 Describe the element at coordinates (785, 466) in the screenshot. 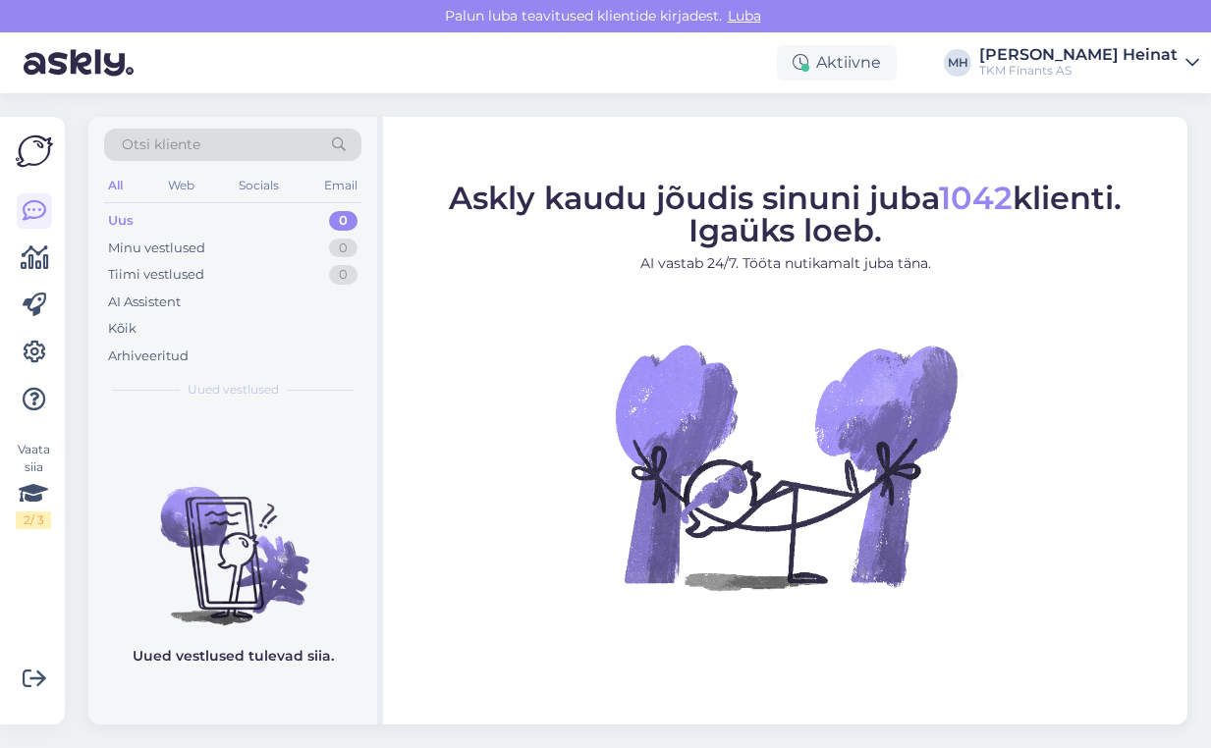

I see `img: No Chat active` at that location.